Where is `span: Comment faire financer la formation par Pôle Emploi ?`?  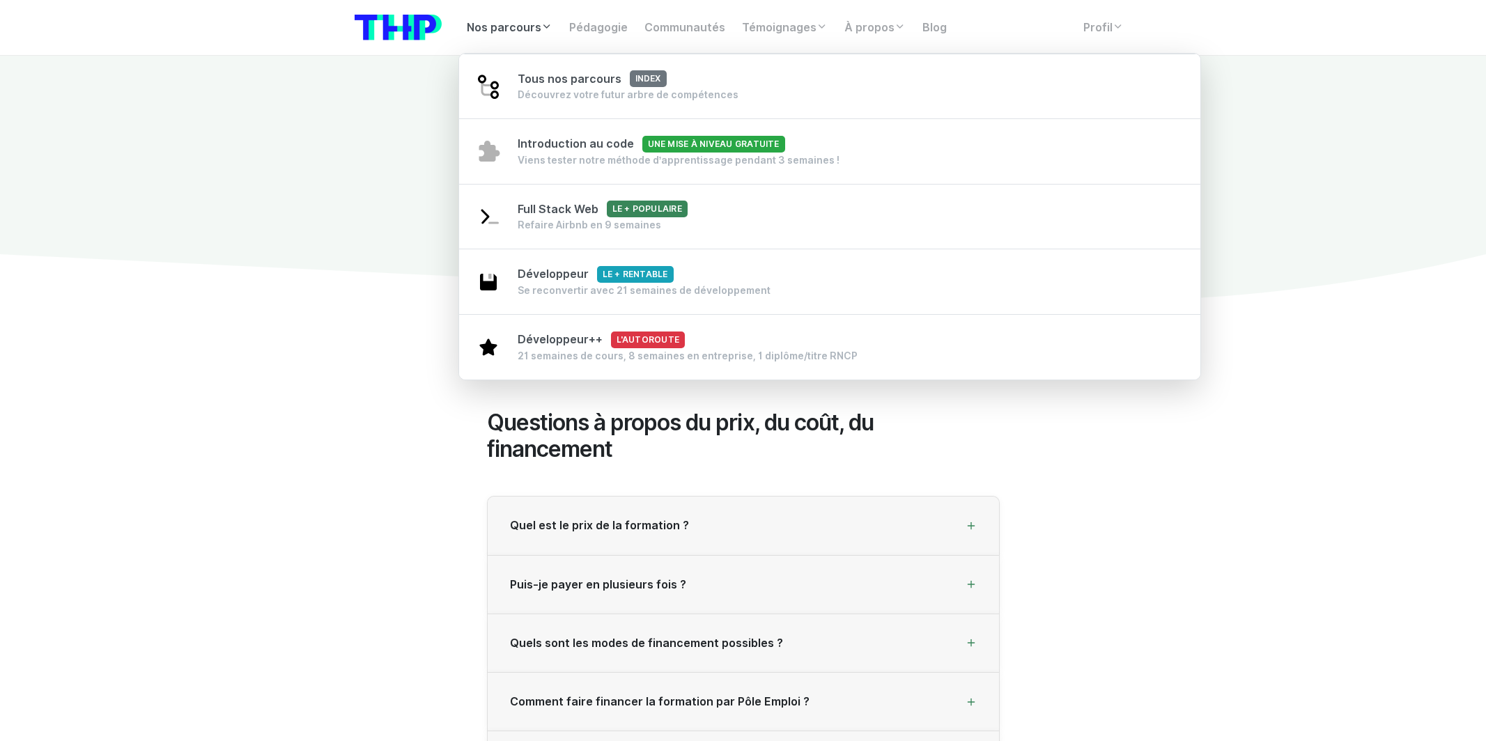
span: Comment faire financer la formation par Pôle Emploi ? is located at coordinates (660, 702).